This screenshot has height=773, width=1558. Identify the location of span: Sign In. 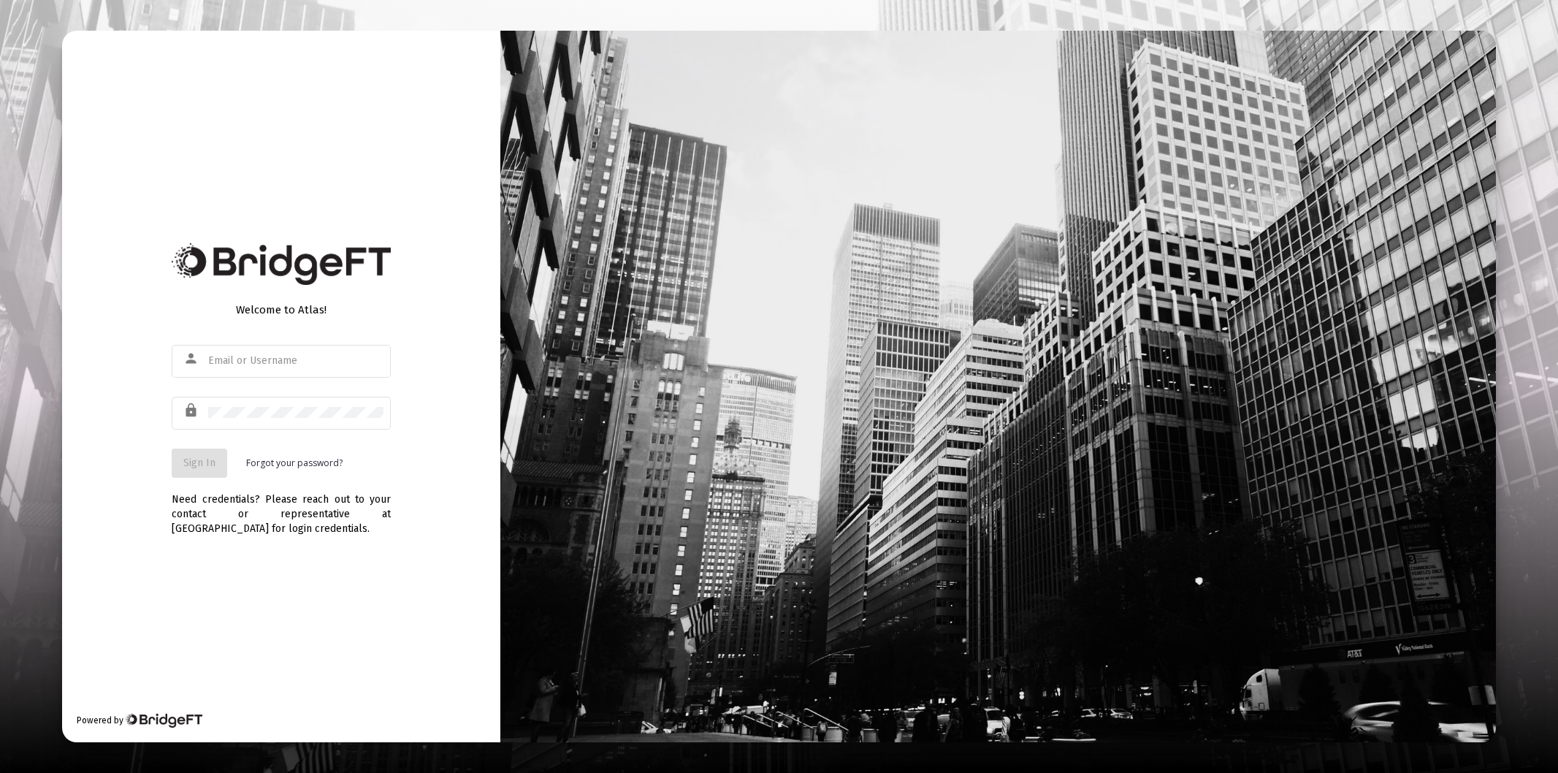
(199, 462).